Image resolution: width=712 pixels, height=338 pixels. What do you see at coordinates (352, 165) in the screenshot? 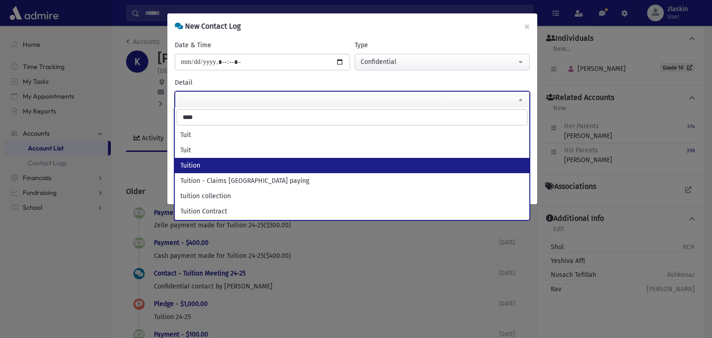
I see `li: Tuition` at bounding box center [352, 165].